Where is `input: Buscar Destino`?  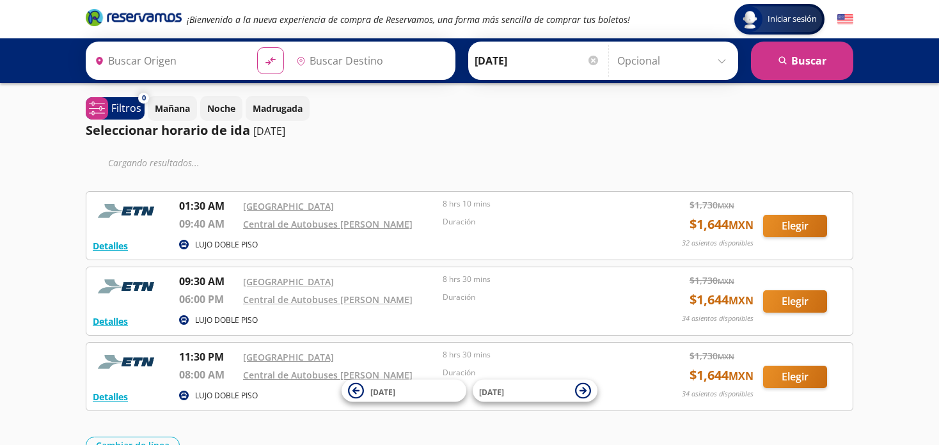 input: Buscar Destino is located at coordinates (370, 61).